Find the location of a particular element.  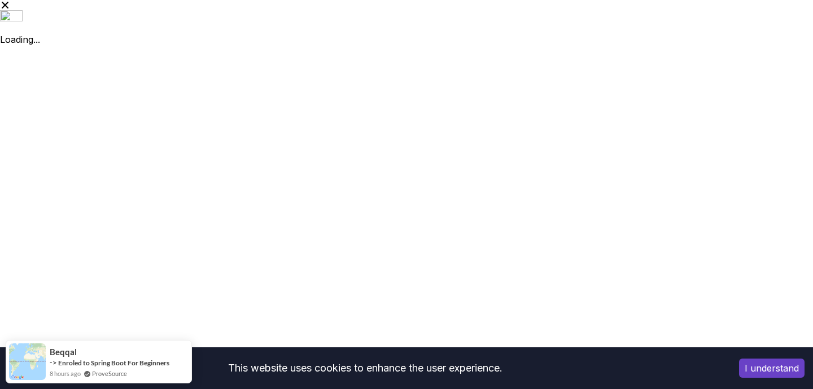

a: Enroled to Spring Boot For Beginners is located at coordinates (113, 363).